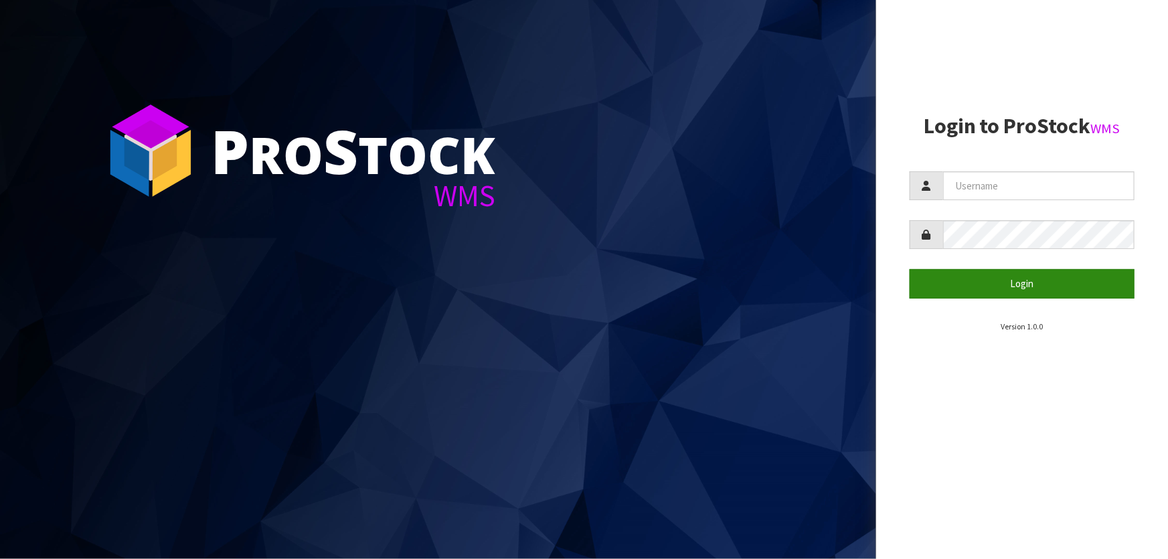 Image resolution: width=1168 pixels, height=559 pixels. Describe the element at coordinates (230, 151) in the screenshot. I see `span: P` at that location.